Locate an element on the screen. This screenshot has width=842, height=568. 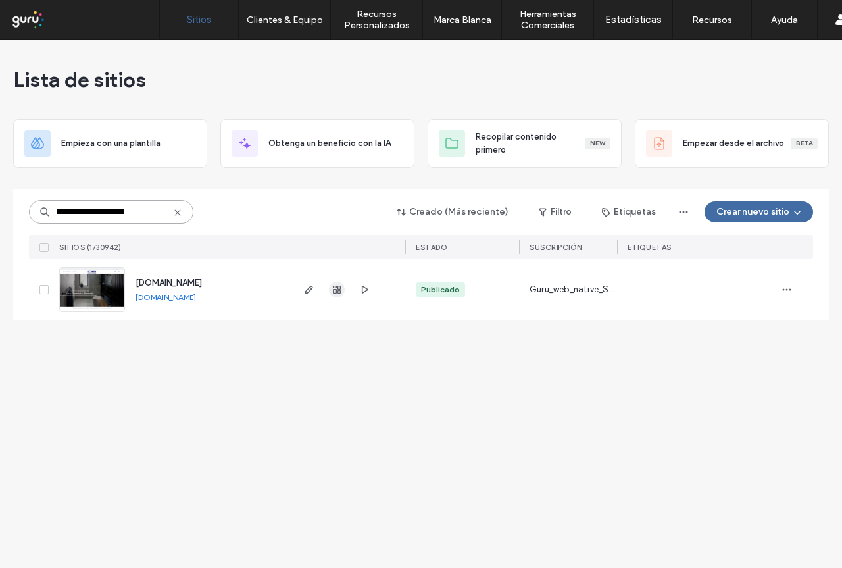
label: Recursos is located at coordinates (712, 20).